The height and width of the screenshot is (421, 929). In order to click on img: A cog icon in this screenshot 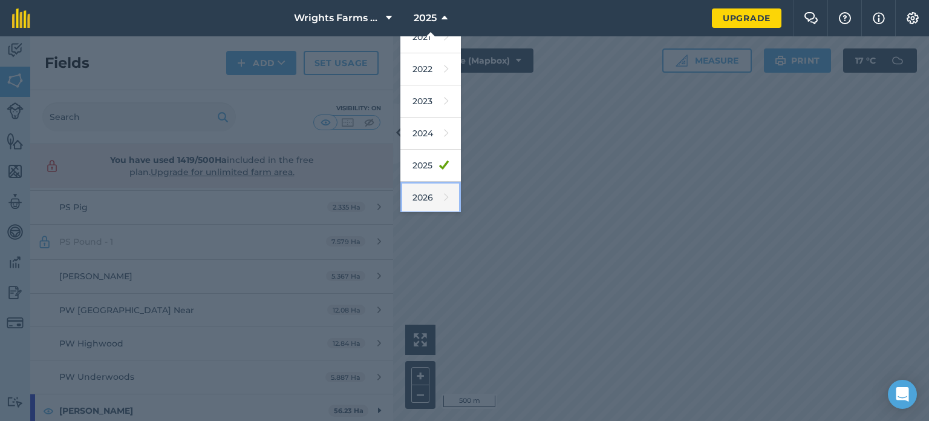, I will do `click(913, 18)`.